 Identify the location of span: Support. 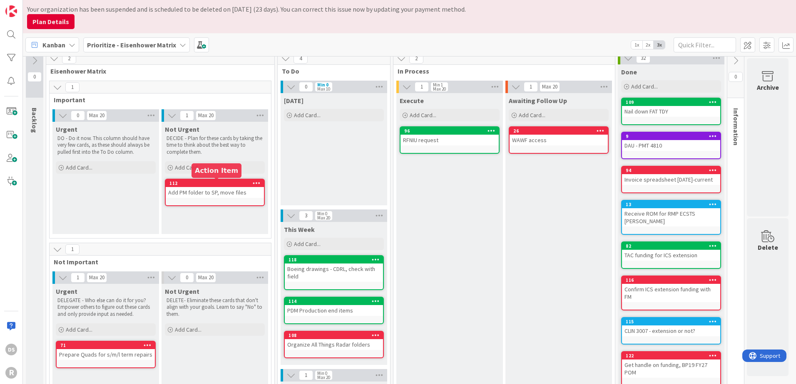
(27, 6).